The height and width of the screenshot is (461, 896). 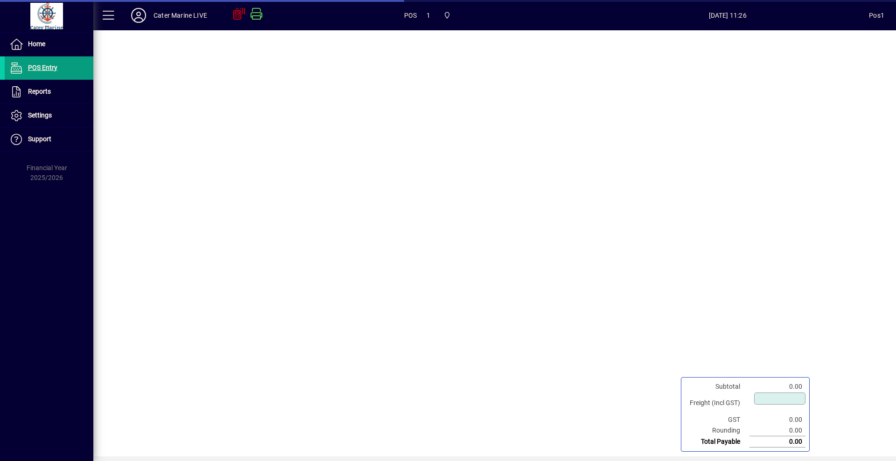 I want to click on td: Total Payable, so click(x=717, y=442).